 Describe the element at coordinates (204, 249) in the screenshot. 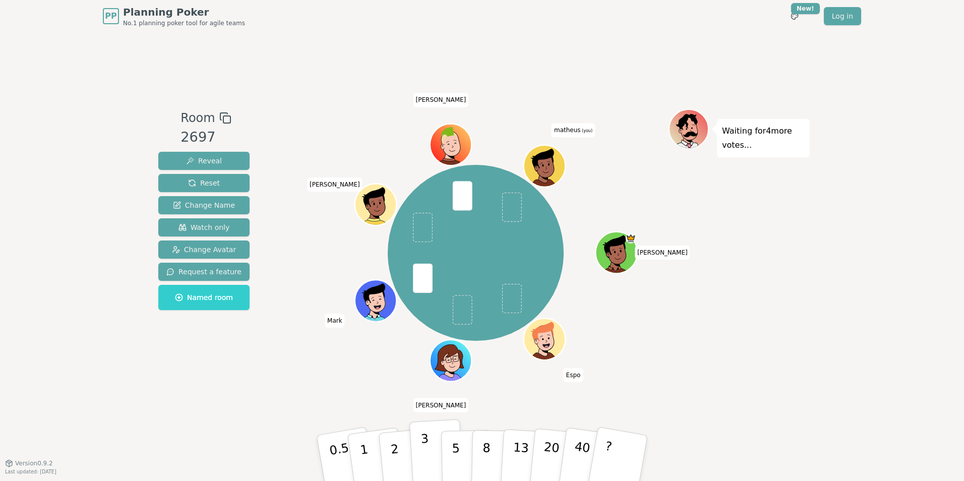

I see `button: Change Avatar` at that location.